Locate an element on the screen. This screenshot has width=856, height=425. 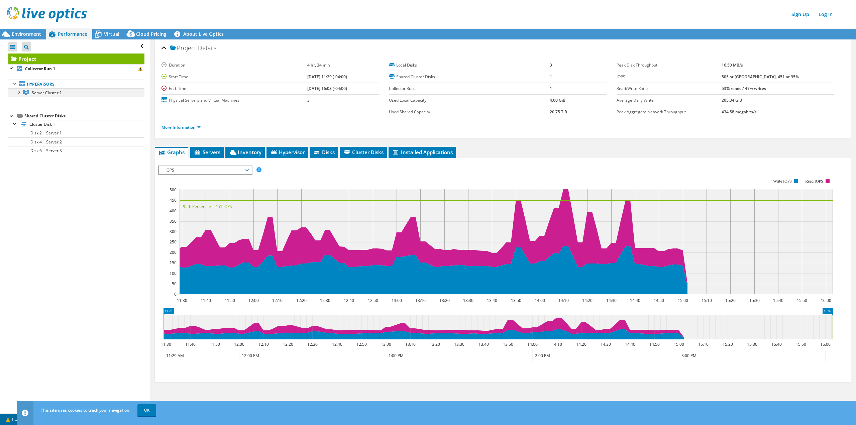
a: Hypervisors is located at coordinates (76, 84).